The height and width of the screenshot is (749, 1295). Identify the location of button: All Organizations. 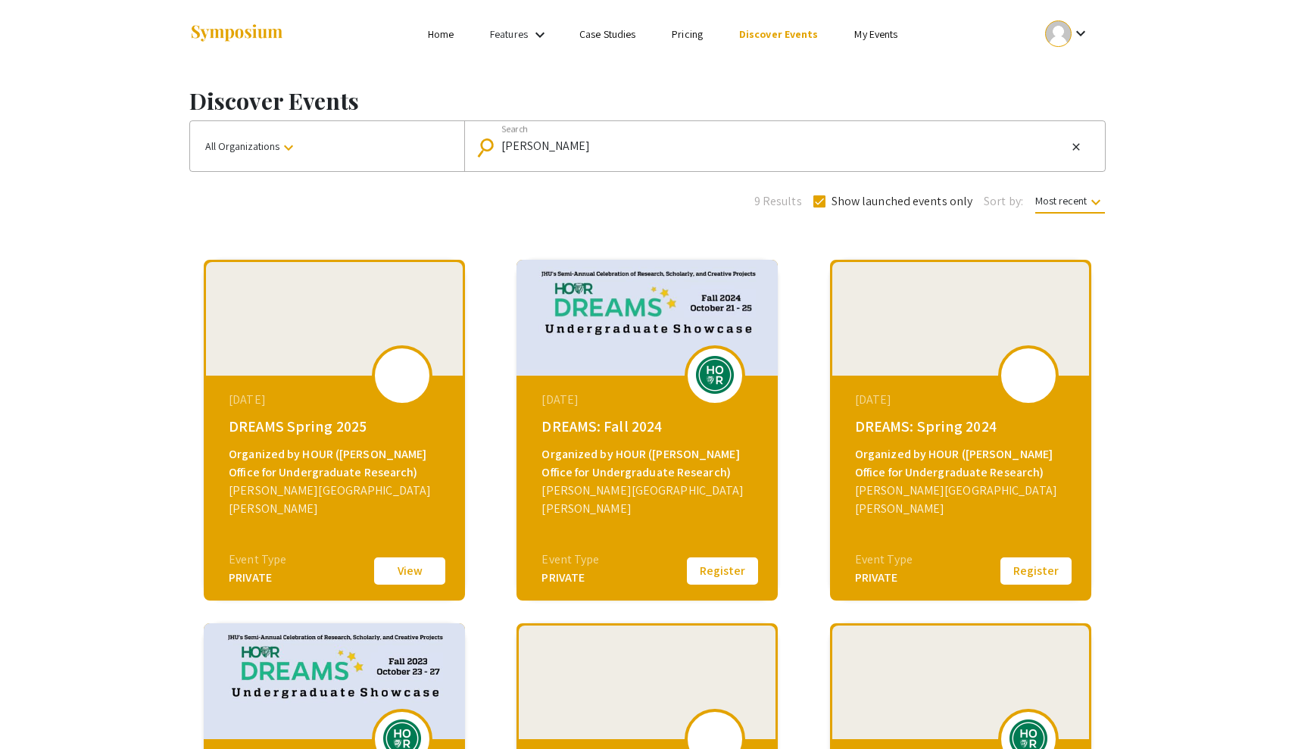
(327, 146).